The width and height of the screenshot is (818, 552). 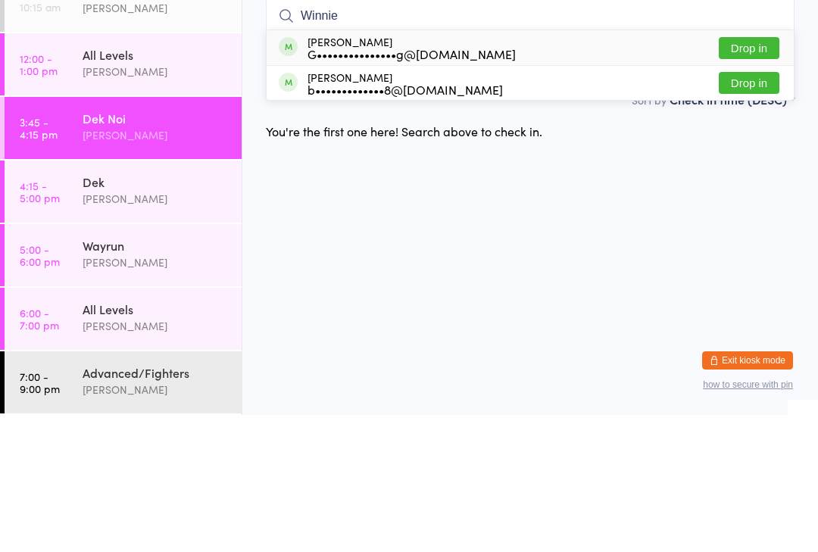 What do you see at coordinates (155, 255) in the screenshot?
I see `div: Dek Noi` at bounding box center [155, 255].